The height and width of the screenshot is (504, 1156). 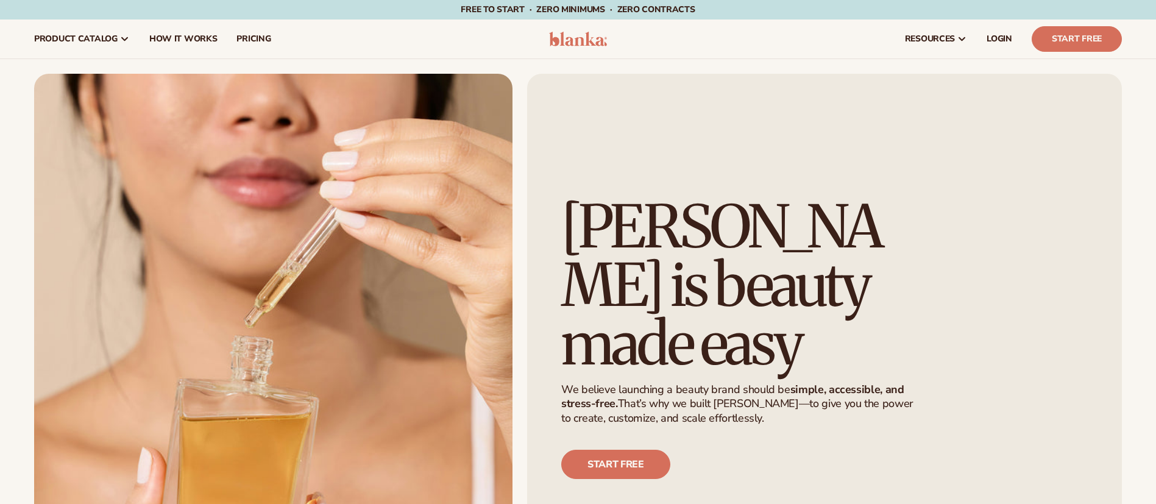 What do you see at coordinates (999, 39) in the screenshot?
I see `span: LOGIN` at bounding box center [999, 39].